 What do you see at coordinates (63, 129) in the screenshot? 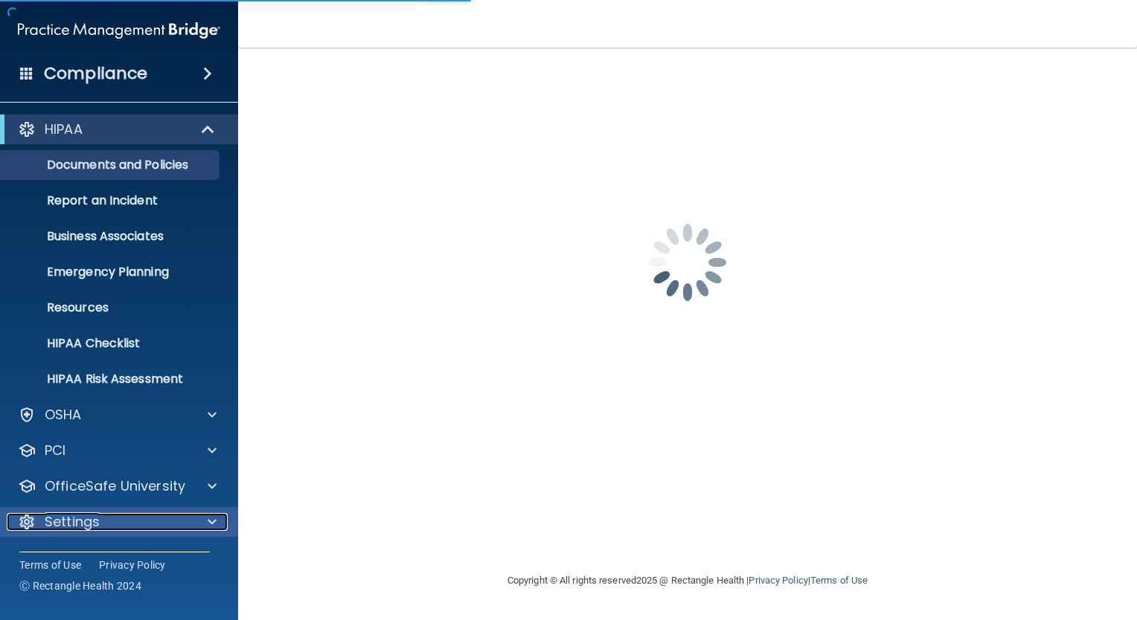
I see `p: HIPAA` at bounding box center [63, 129].